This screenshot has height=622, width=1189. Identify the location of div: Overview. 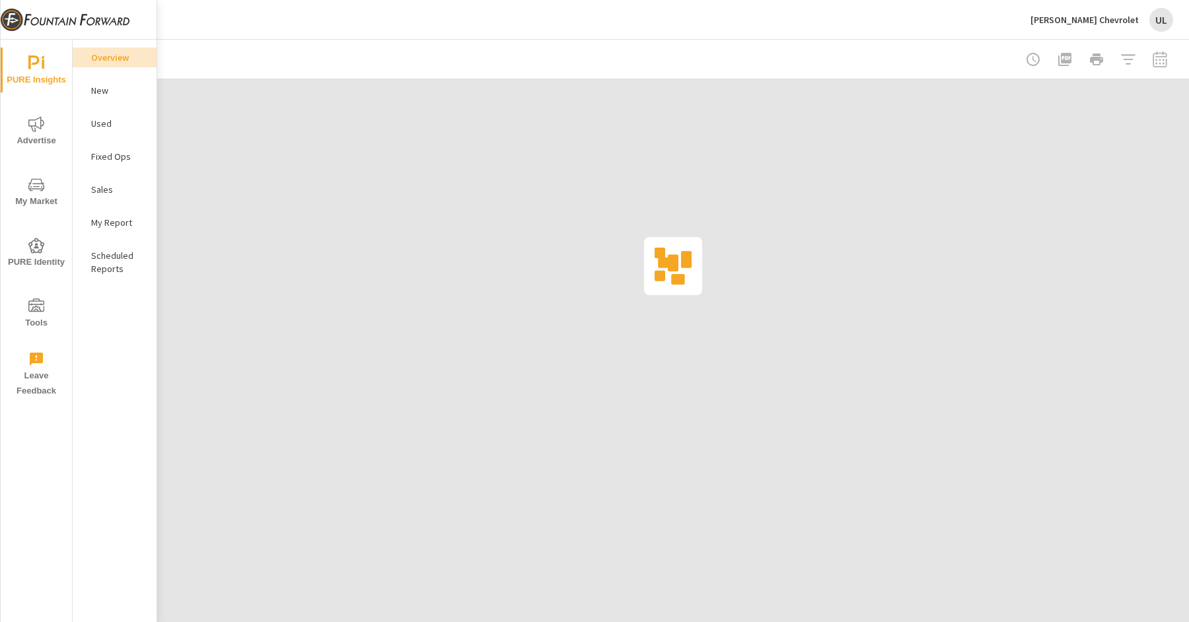
(114, 57).